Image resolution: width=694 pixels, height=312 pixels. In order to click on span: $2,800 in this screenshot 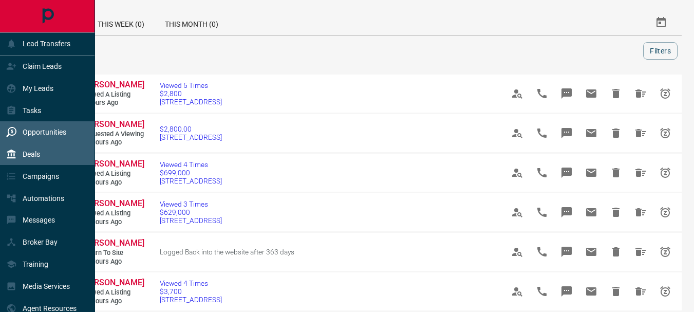, I will do `click(190, 93)`.